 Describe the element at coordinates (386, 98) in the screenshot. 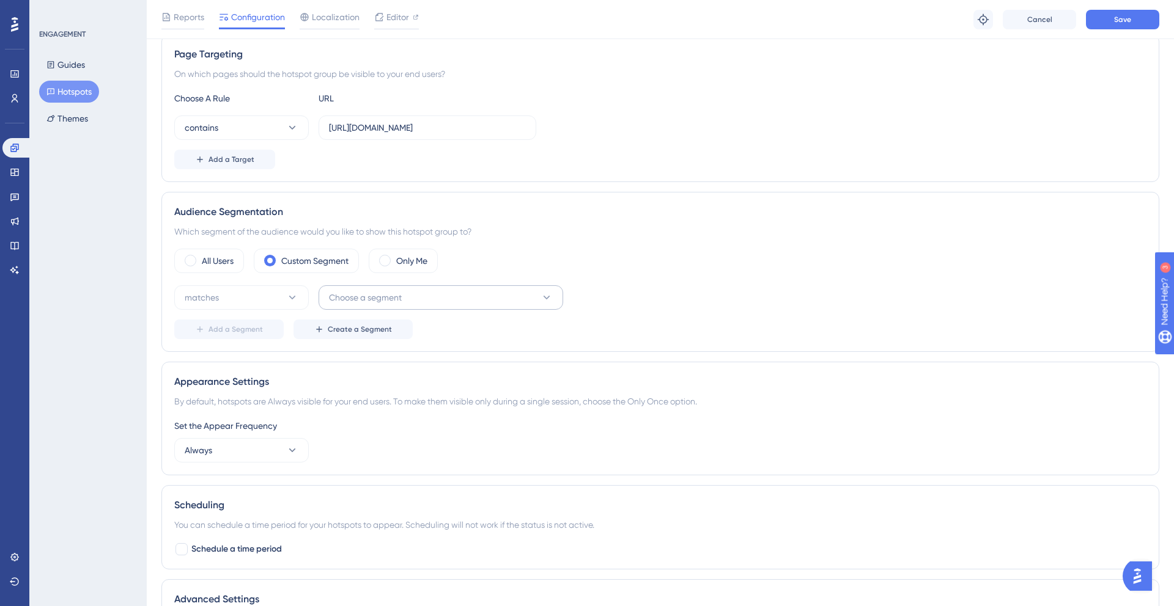

I see `div: URL` at that location.